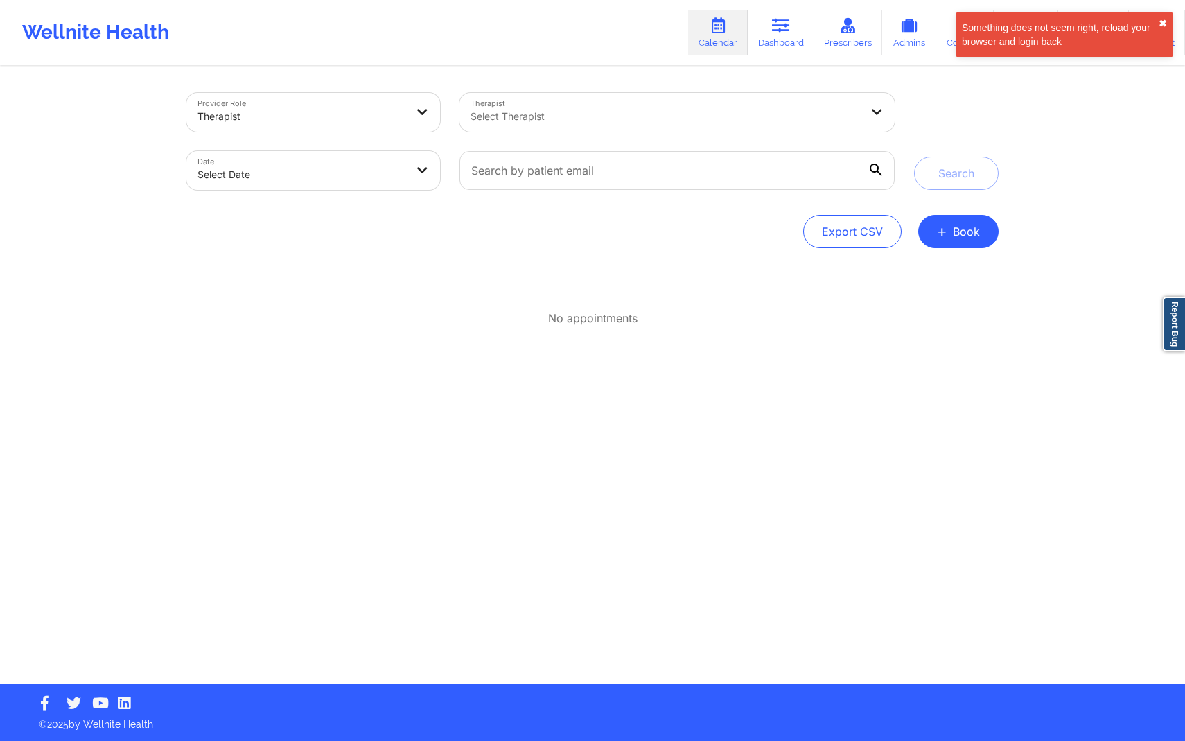 Image resolution: width=1185 pixels, height=741 pixels. Describe the element at coordinates (593, 318) in the screenshot. I see `p: No appointments` at that location.